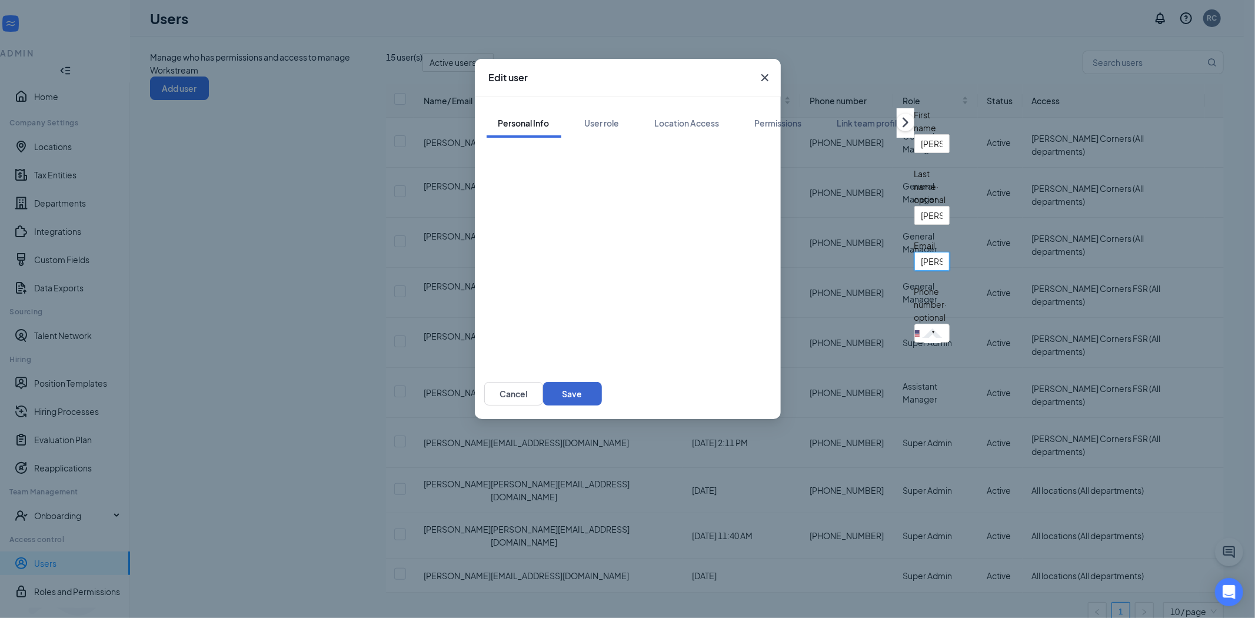 The width and height of the screenshot is (1255, 618). I want to click on svg: Cross, so click(765, 78).